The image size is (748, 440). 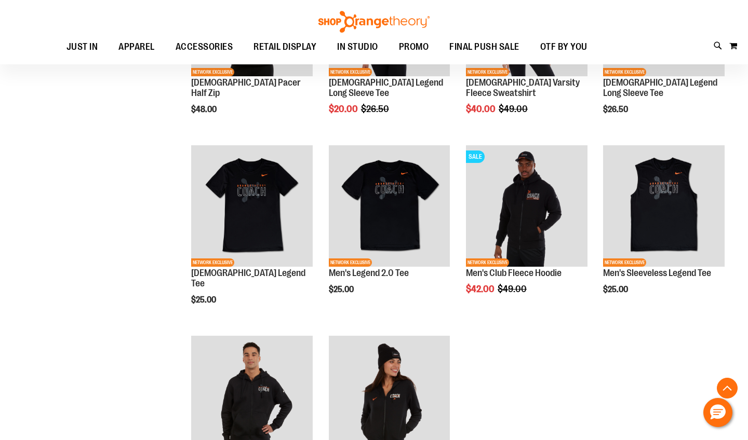 What do you see at coordinates (344, 109) in the screenshot?
I see `span: $20.00` at bounding box center [344, 109].